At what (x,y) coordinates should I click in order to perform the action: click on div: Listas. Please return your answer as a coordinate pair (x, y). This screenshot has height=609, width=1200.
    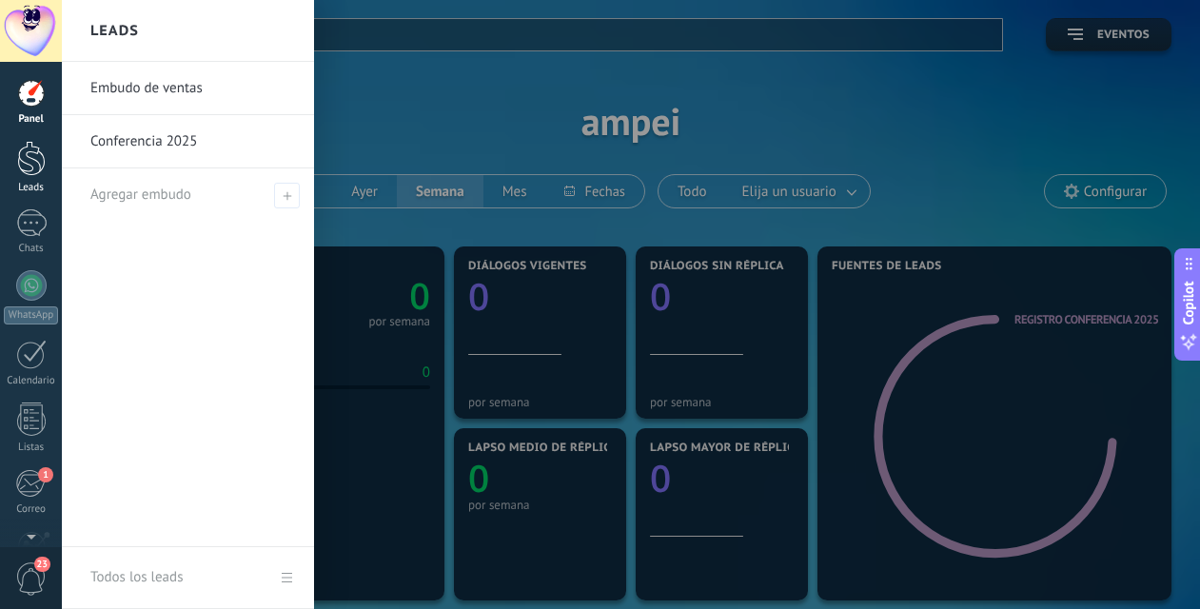
    Looking at the image, I should click on (31, 447).